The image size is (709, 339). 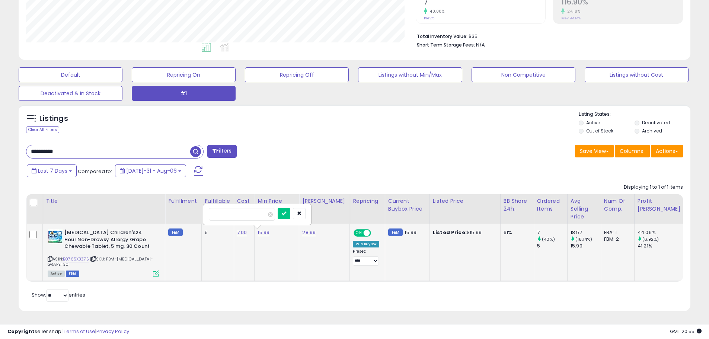 What do you see at coordinates (263, 232) in the screenshot?
I see `a: 15.99` at bounding box center [263, 232].